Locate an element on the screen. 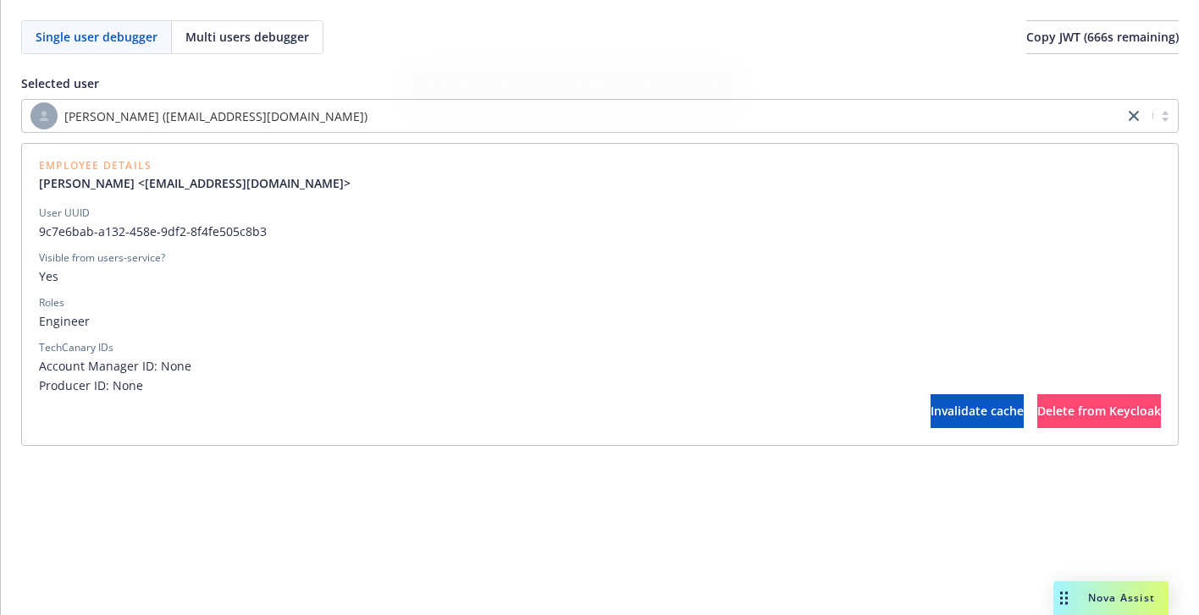 This screenshot has width=1199, height=615. span: Account Manager ID: None is located at coordinates (599, 366).